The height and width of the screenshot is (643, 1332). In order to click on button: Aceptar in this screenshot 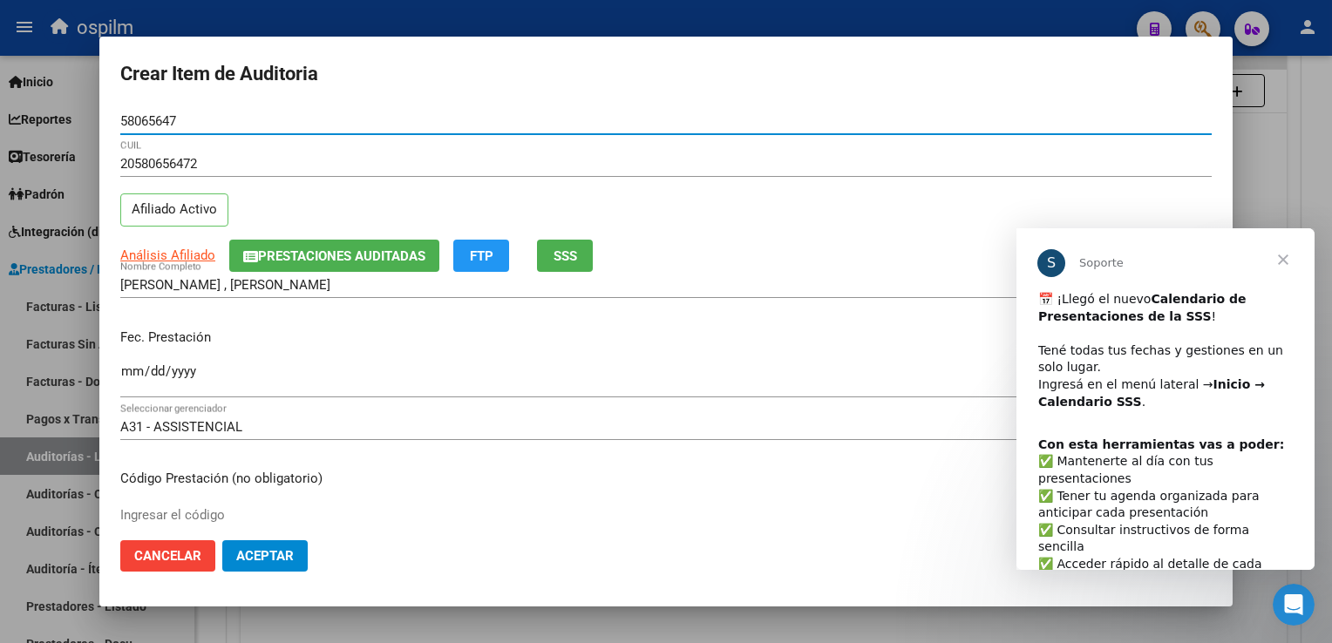, I will do `click(265, 556)`.